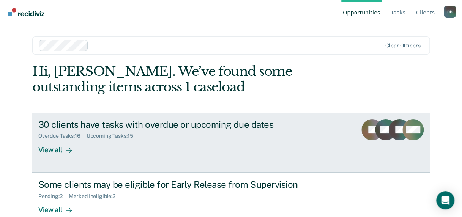  I want to click on div: Clear officers, so click(403, 46).